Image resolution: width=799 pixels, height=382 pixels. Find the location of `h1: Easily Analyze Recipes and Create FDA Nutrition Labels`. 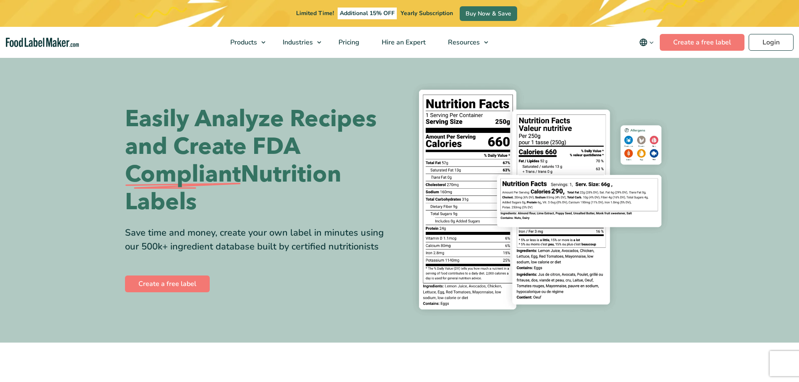

h1: Easily Analyze Recipes and Create FDA Nutrition Labels is located at coordinates (259, 161).